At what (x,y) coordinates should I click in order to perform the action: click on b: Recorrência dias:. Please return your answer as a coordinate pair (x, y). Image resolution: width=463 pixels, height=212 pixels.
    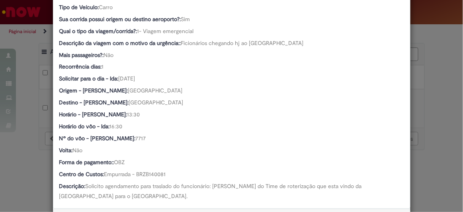
    Looking at the image, I should click on (80, 67).